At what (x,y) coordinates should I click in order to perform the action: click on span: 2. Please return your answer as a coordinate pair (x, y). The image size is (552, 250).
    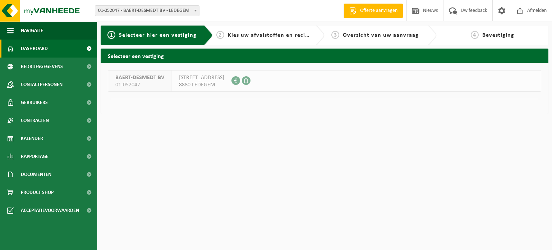
    Looking at the image, I should click on (220, 35).